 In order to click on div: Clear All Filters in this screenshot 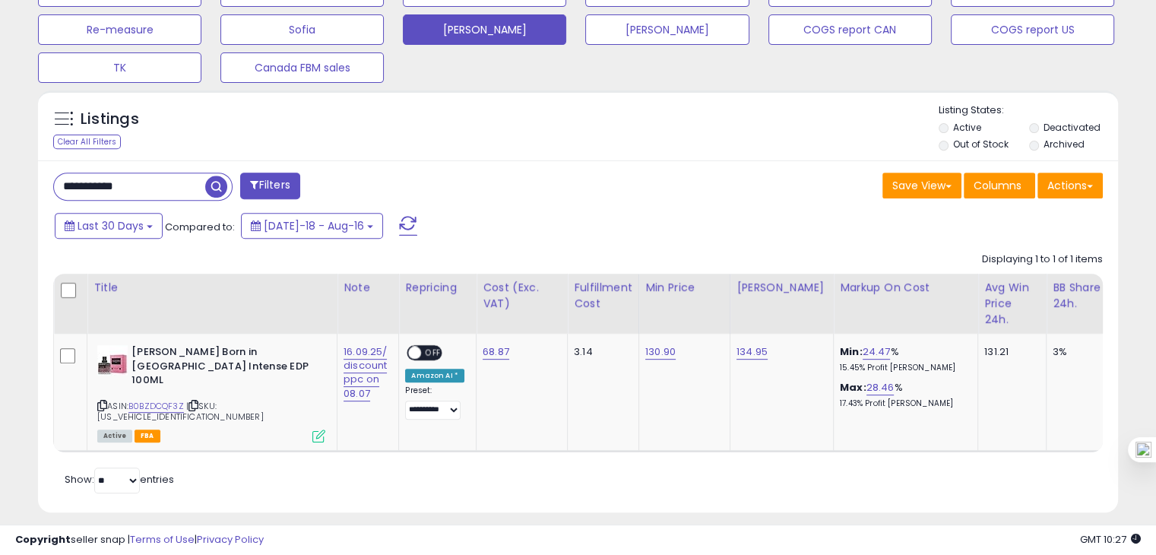, I will do `click(87, 141)`.